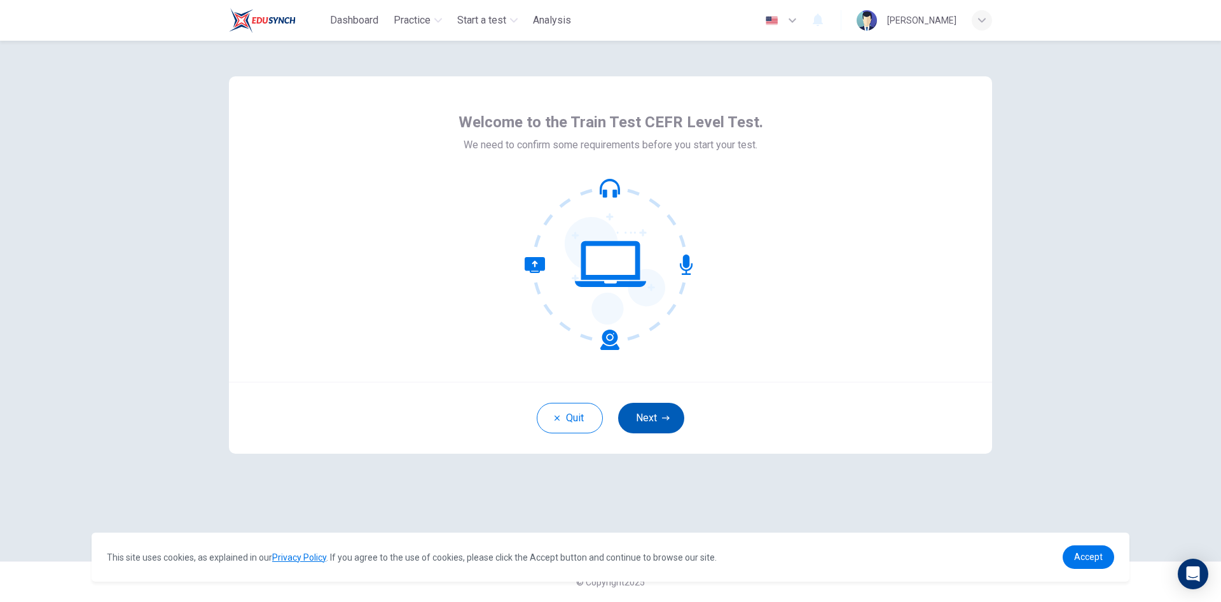 This screenshot has height=602, width=1221. I want to click on div: Open Intercom Messenger, so click(1193, 574).